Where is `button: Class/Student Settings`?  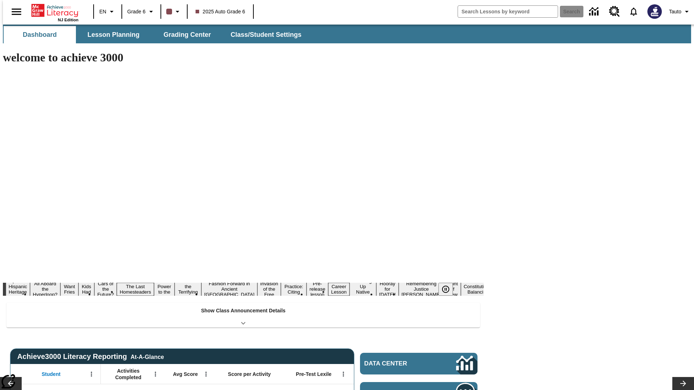 button: Class/Student Settings is located at coordinates (266, 35).